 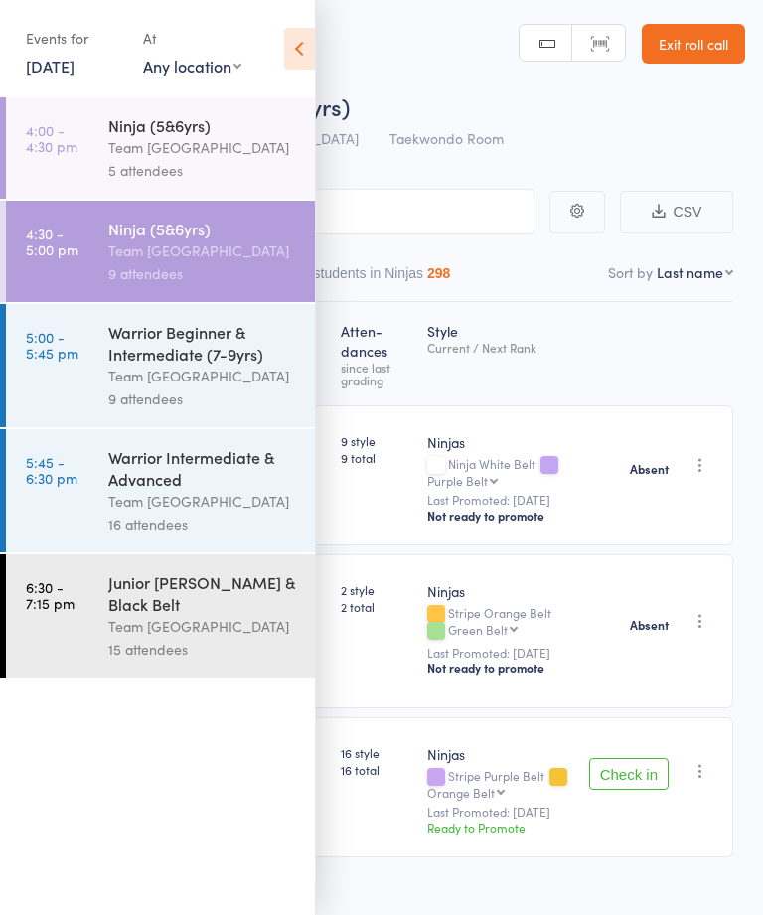 I want to click on div: Orange Belt, so click(x=461, y=792).